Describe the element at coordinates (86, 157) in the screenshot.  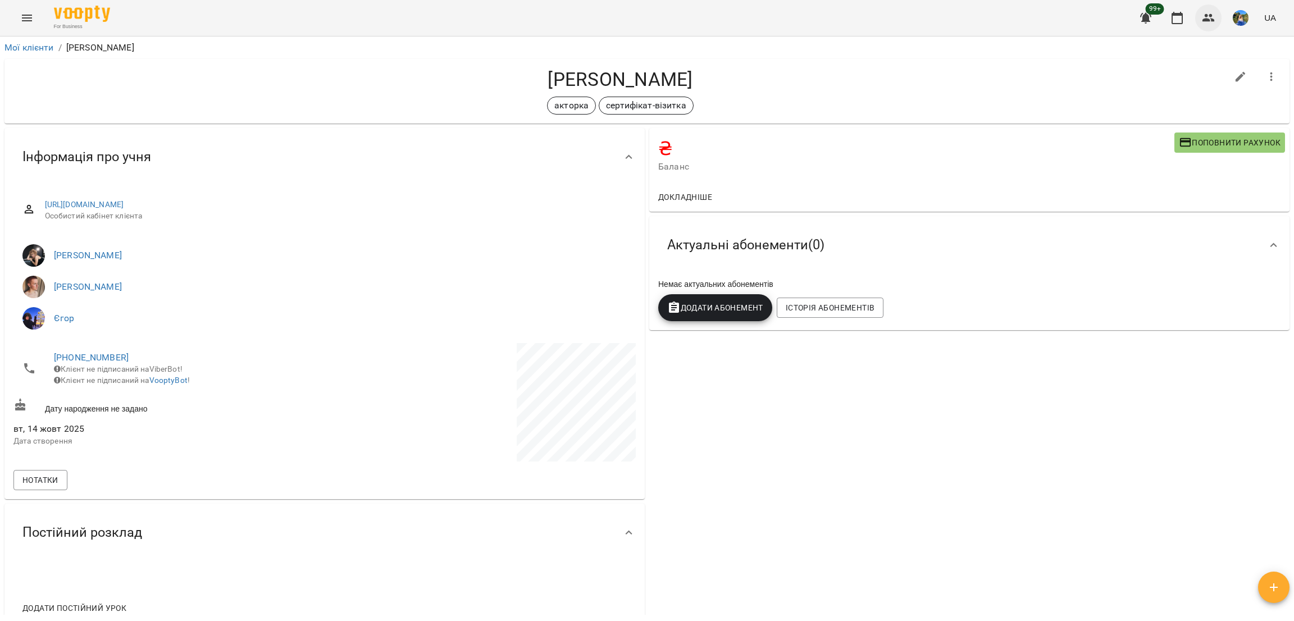
I see `span: Інформація про учня` at that location.